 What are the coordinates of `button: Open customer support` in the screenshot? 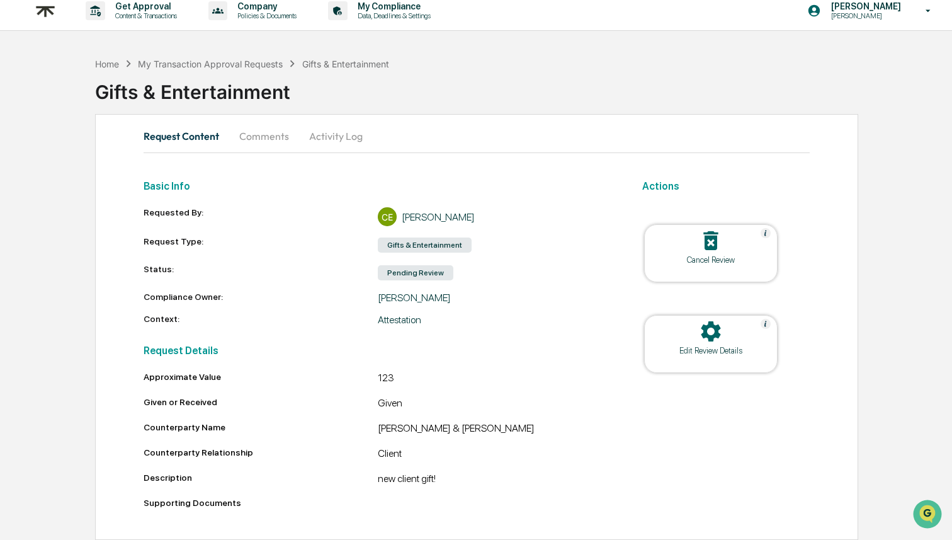 It's located at (16, 16).